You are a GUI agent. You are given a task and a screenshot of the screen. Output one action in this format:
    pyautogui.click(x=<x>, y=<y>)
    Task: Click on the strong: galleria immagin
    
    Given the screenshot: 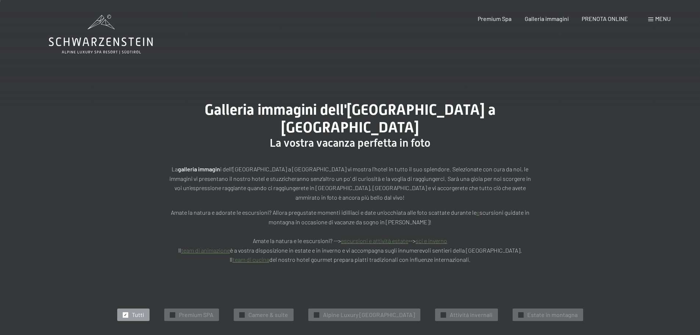 What is the action you would take?
    pyautogui.click(x=199, y=169)
    